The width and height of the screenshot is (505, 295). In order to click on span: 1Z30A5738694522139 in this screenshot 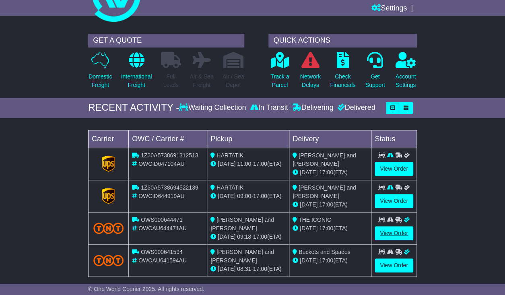, I will do `click(169, 188)`.